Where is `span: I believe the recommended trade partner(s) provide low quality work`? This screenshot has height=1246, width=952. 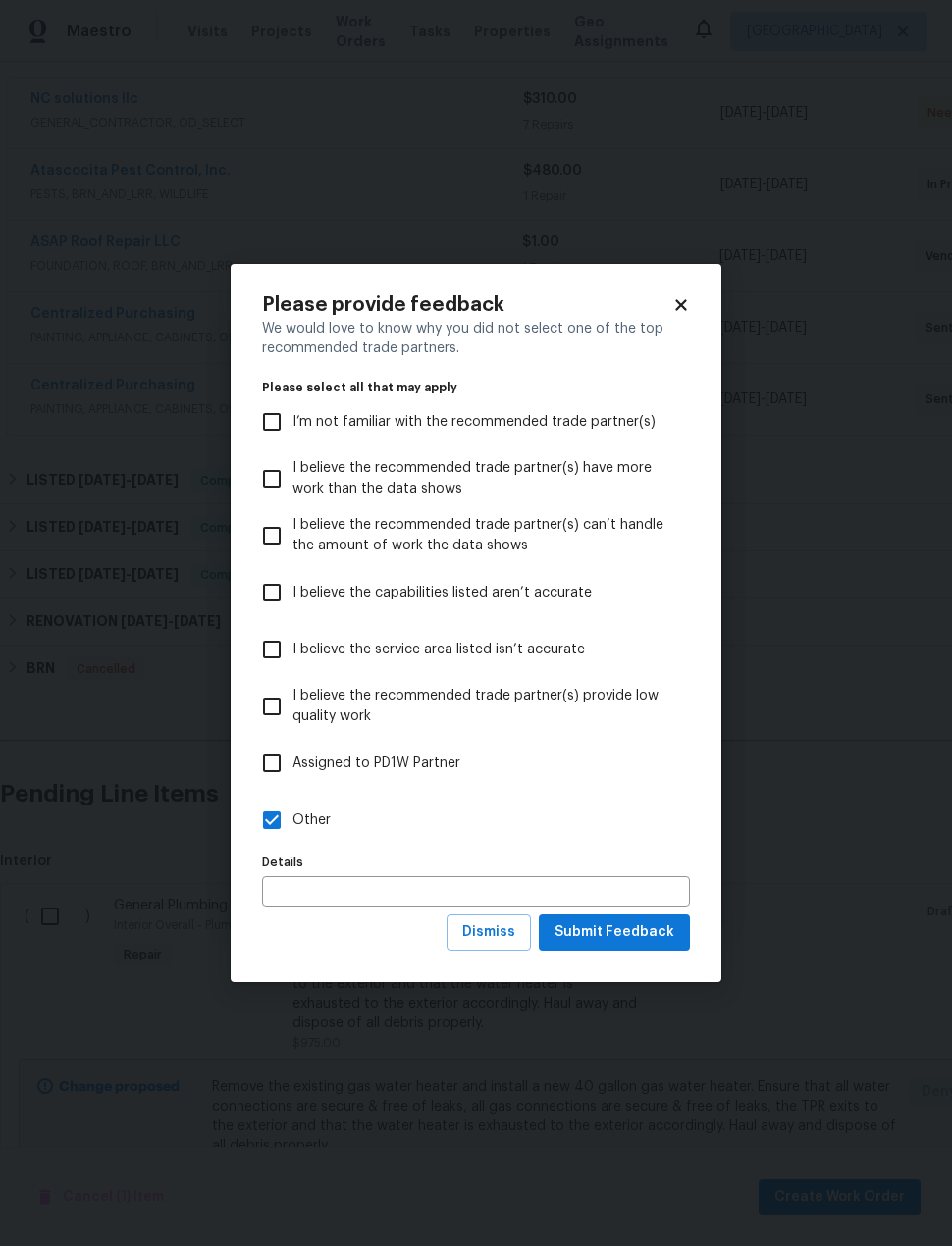 span: I believe the recommended trade partner(s) provide low quality work is located at coordinates (483, 706).